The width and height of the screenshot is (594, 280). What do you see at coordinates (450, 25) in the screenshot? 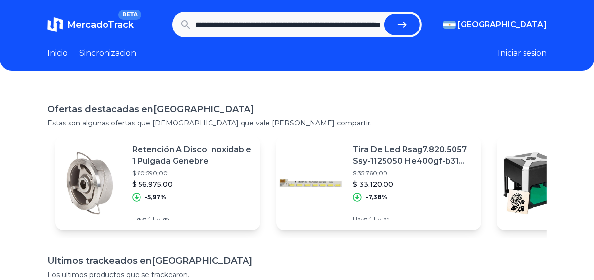
I see `img: Argentina` at bounding box center [450, 25].